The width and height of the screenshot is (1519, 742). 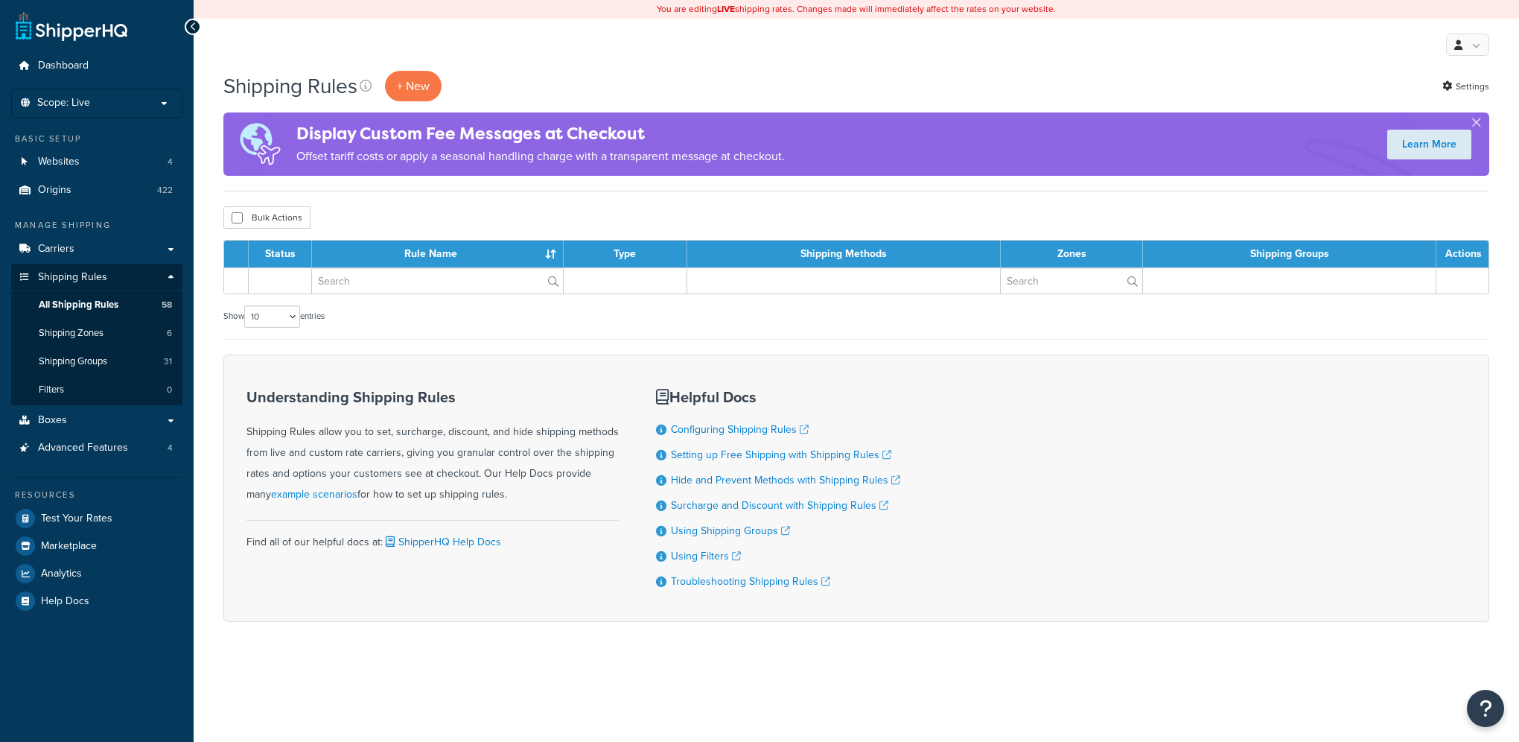 I want to click on a: Settings, so click(x=1465, y=86).